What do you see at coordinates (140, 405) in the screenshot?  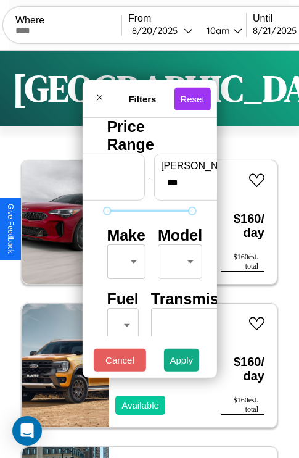 I see `p: Available` at bounding box center [140, 405].